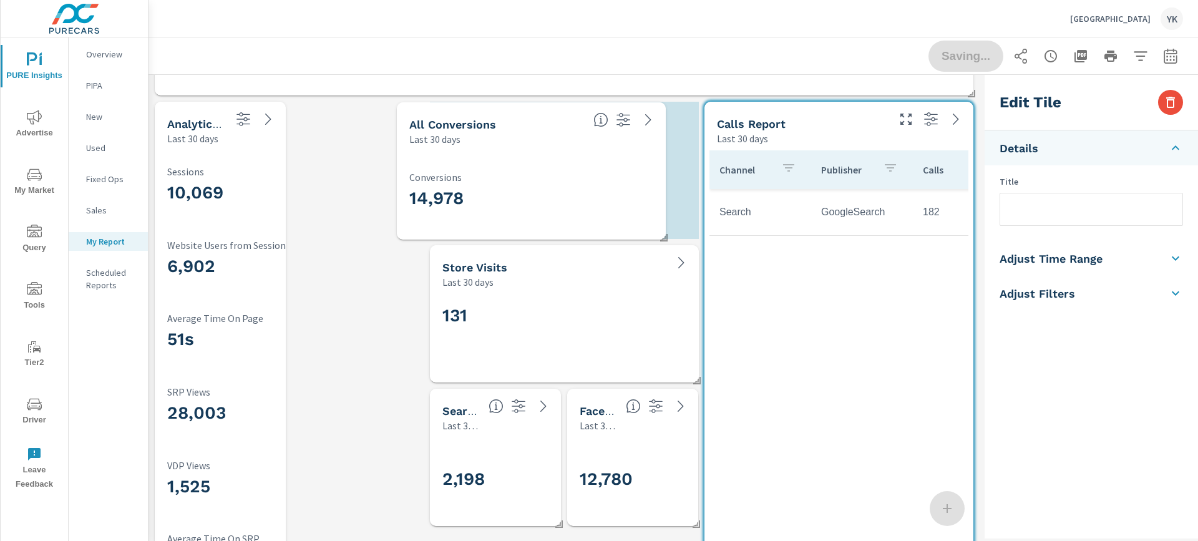  Describe the element at coordinates (662, 479) in the screenshot. I see `h3: 12,780` at that location.